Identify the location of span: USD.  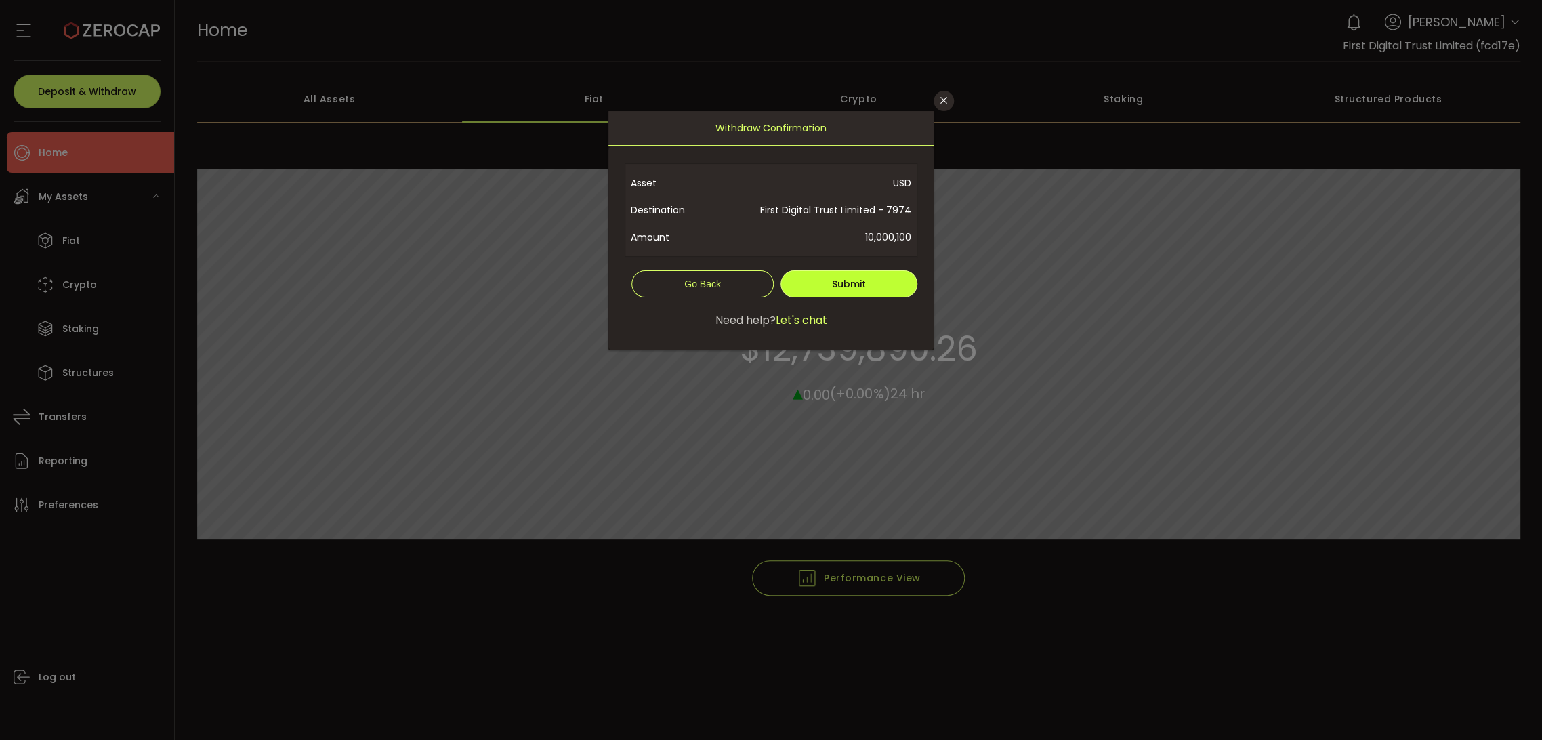
(814, 183).